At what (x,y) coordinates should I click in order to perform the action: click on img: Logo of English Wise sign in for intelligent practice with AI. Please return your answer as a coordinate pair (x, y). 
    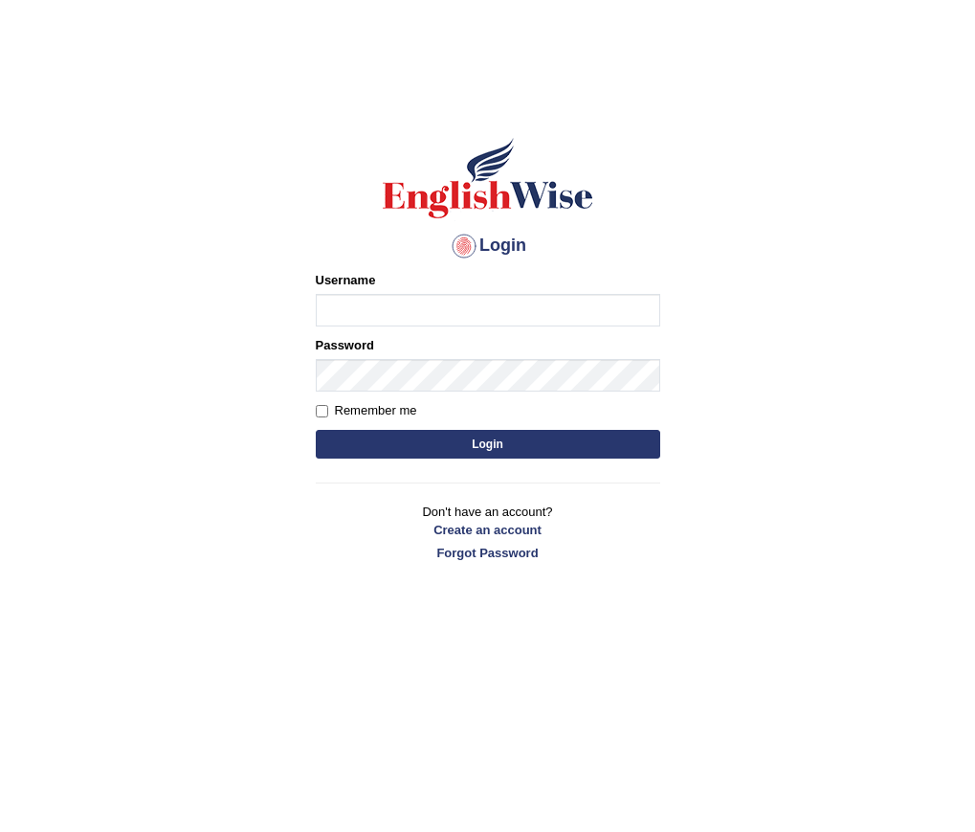
    Looking at the image, I should click on (488, 178).